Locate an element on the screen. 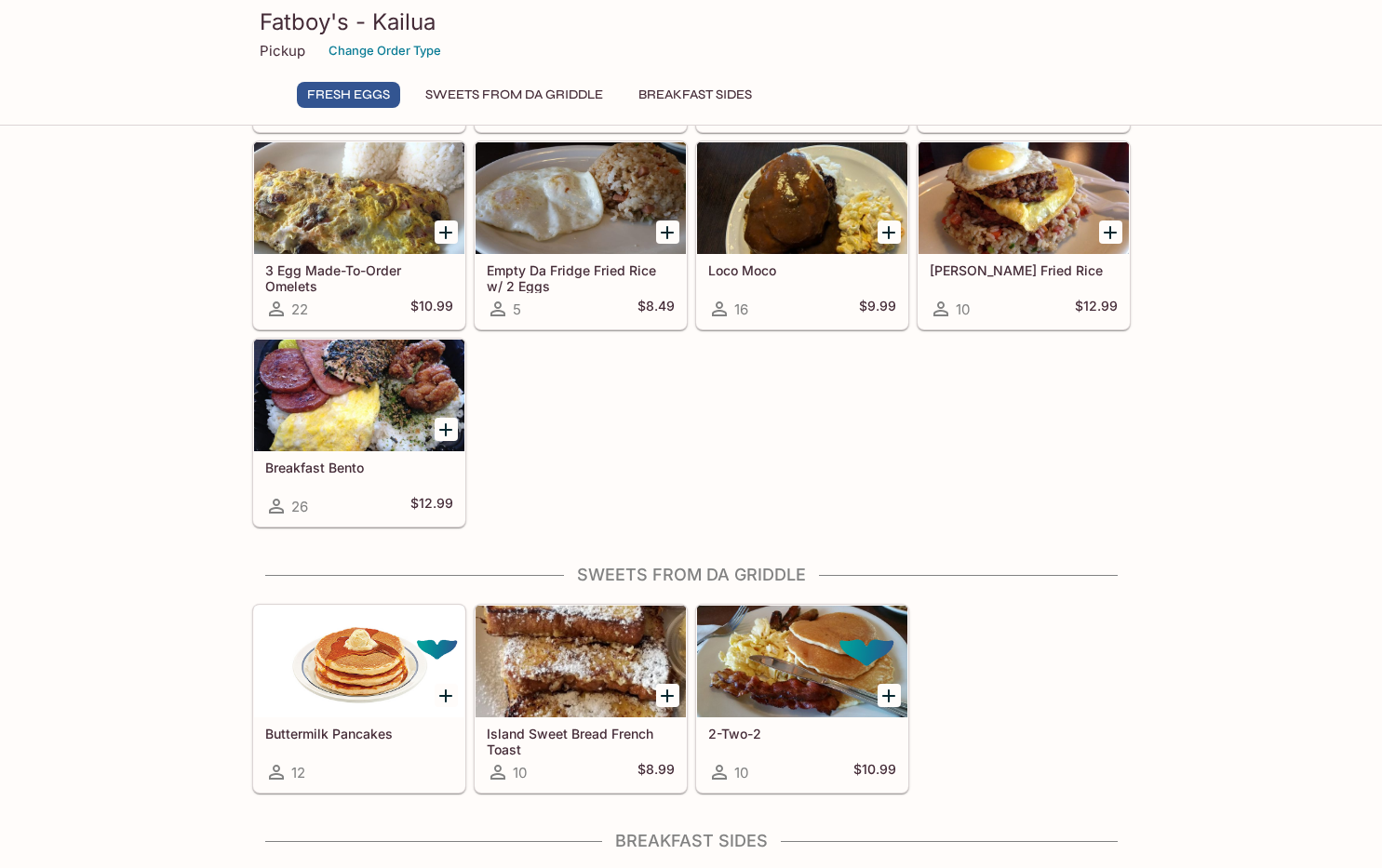  a: Buttermilk Pancakes12 is located at coordinates (359, 699).